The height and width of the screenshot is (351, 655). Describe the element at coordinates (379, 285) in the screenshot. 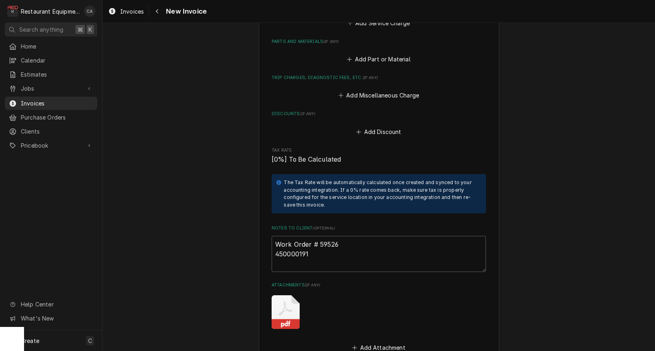

I see `label: Attachments` at that location.